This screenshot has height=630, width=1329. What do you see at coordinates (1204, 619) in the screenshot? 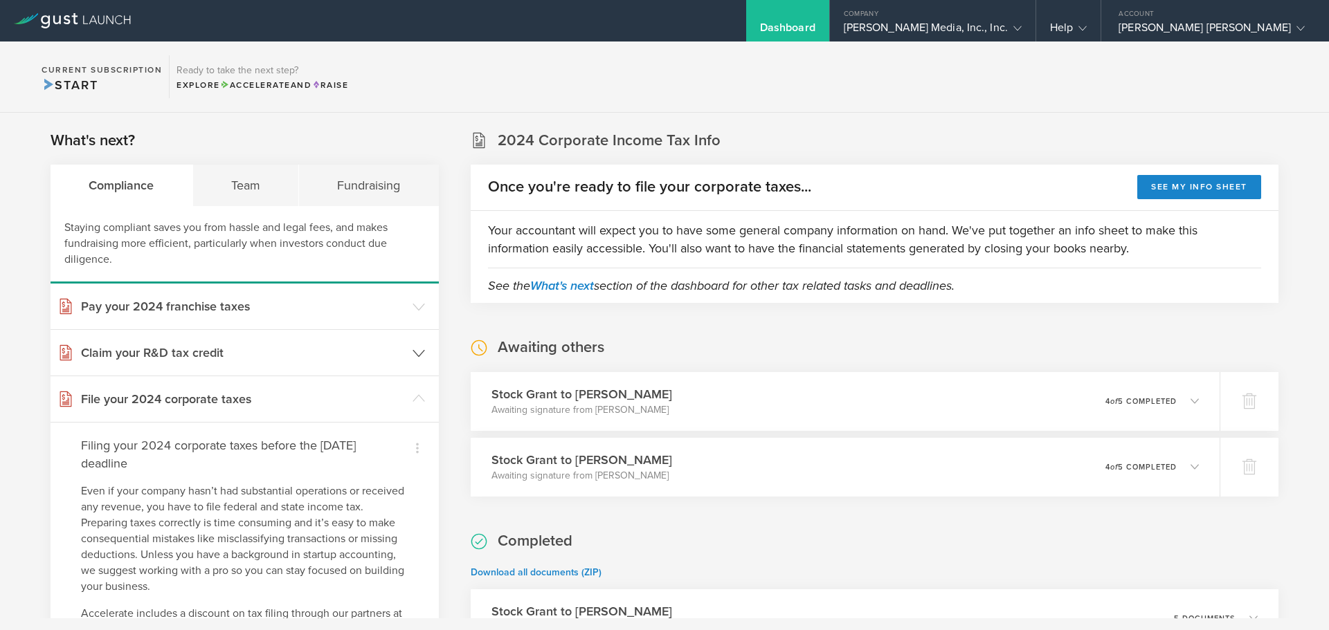
I see `p: 5 documents` at bounding box center [1204, 619].